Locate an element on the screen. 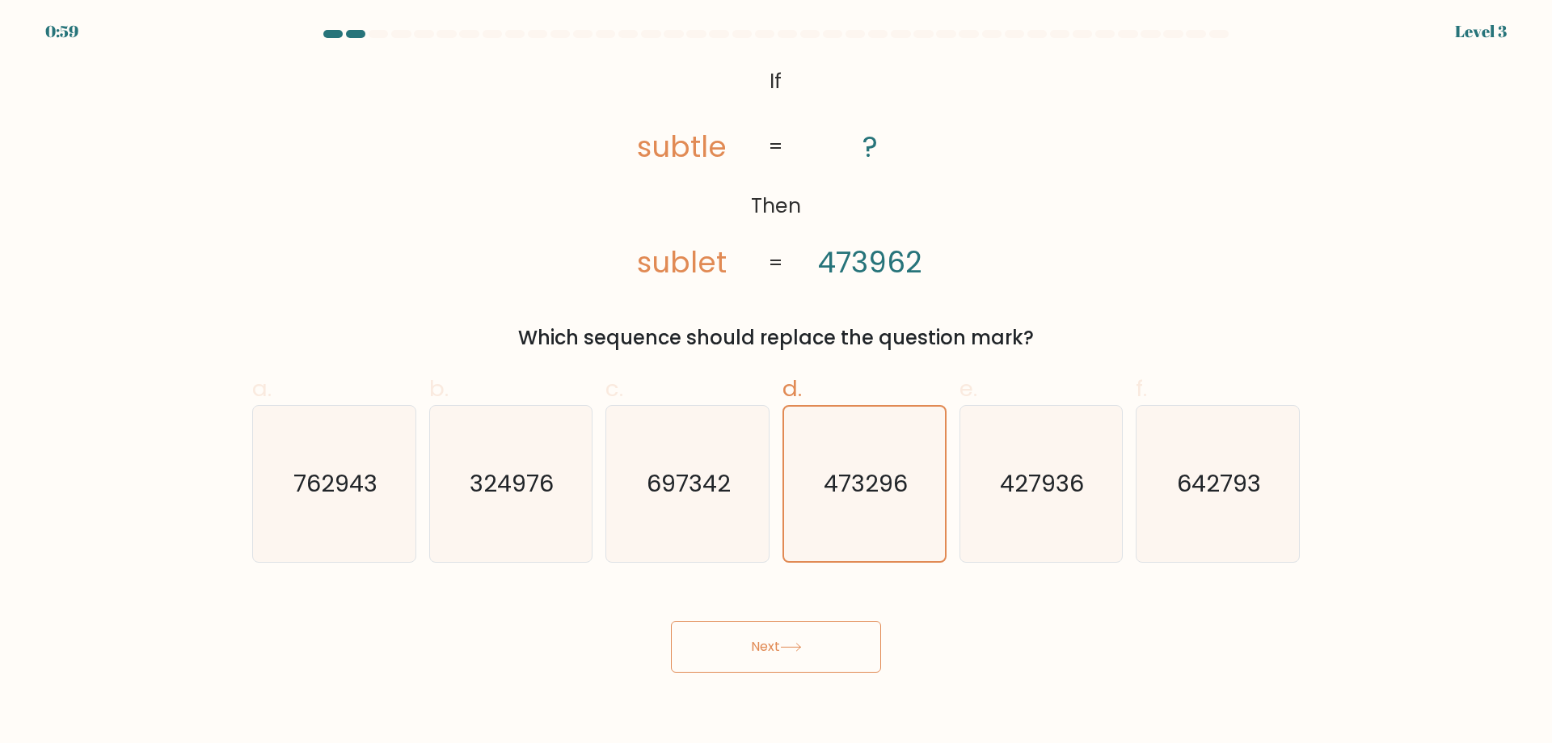 The width and height of the screenshot is (1552, 743). tspan: If is located at coordinates (776, 81).